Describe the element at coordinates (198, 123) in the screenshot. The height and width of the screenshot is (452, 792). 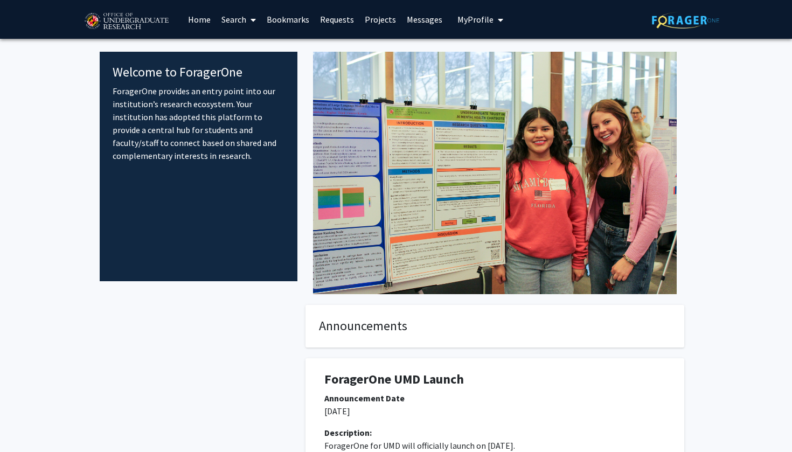
I see `p: ForagerOne provides an entry point into our institution’s research ecosystem. Your institution ha...` at that location.